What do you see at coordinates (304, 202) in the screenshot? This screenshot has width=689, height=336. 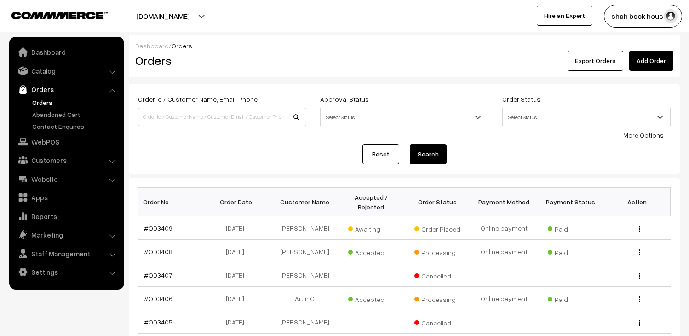 I see `th: Customer Name` at bounding box center [304, 202].